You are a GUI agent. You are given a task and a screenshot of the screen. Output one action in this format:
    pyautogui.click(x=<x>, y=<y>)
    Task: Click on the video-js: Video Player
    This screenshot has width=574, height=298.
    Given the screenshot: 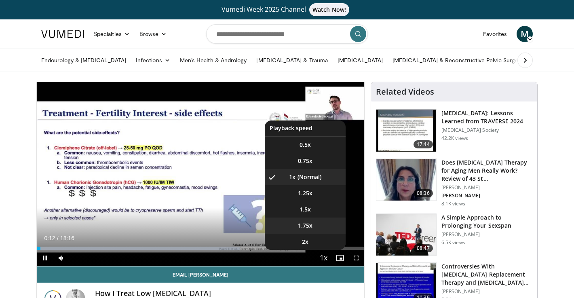 What is the action you would take?
    pyautogui.click(x=201, y=174)
    